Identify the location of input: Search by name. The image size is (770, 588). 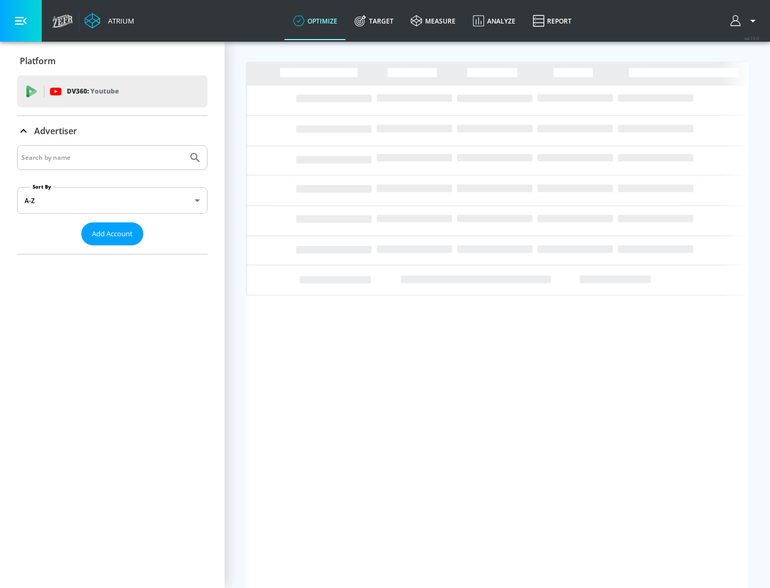
(102, 158).